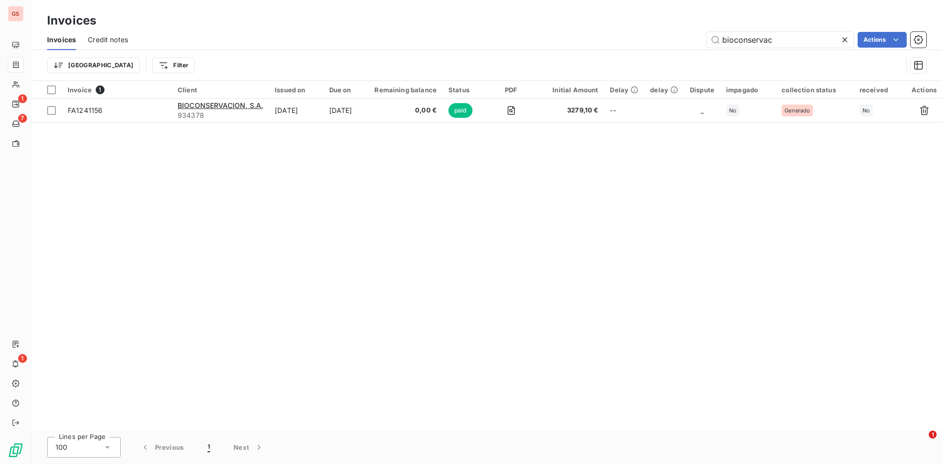 This screenshot has width=942, height=464. Describe the element at coordinates (220, 105) in the screenshot. I see `span: BIOCONSERVACION, S.A.` at that location.